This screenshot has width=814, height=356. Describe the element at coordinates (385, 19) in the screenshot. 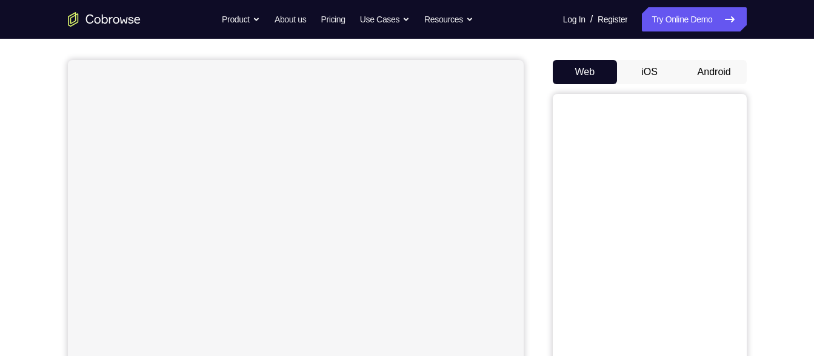

I see `button: Use Cases` at that location.